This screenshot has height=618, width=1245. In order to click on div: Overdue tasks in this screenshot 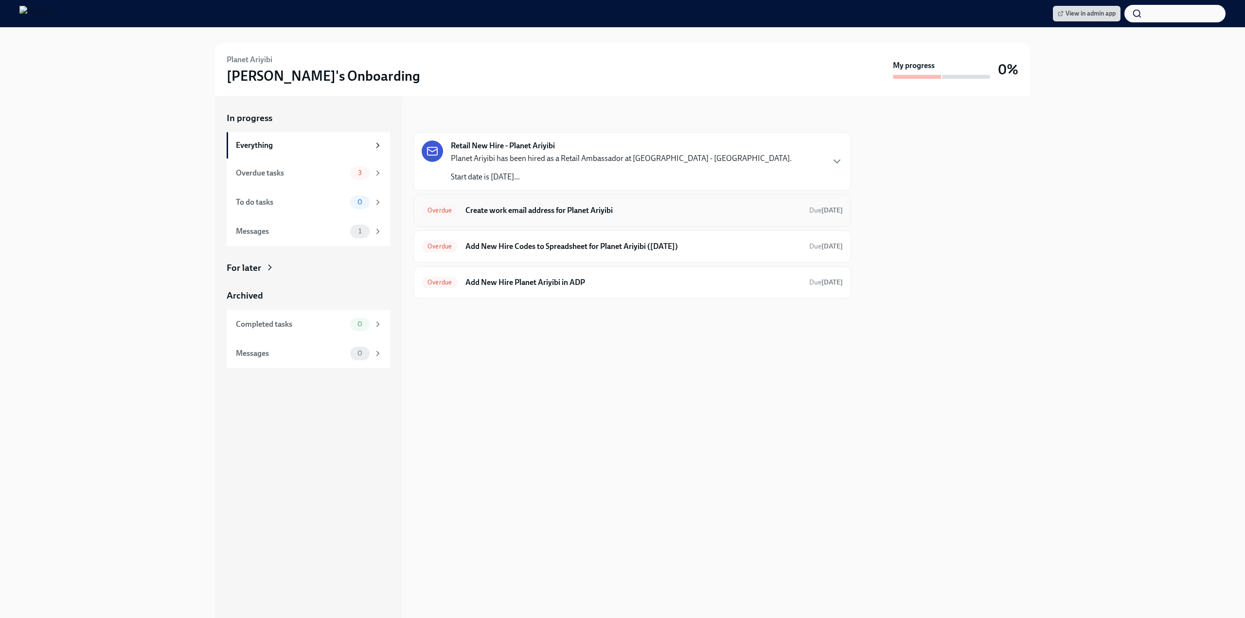, I will do `click(291, 173)`.